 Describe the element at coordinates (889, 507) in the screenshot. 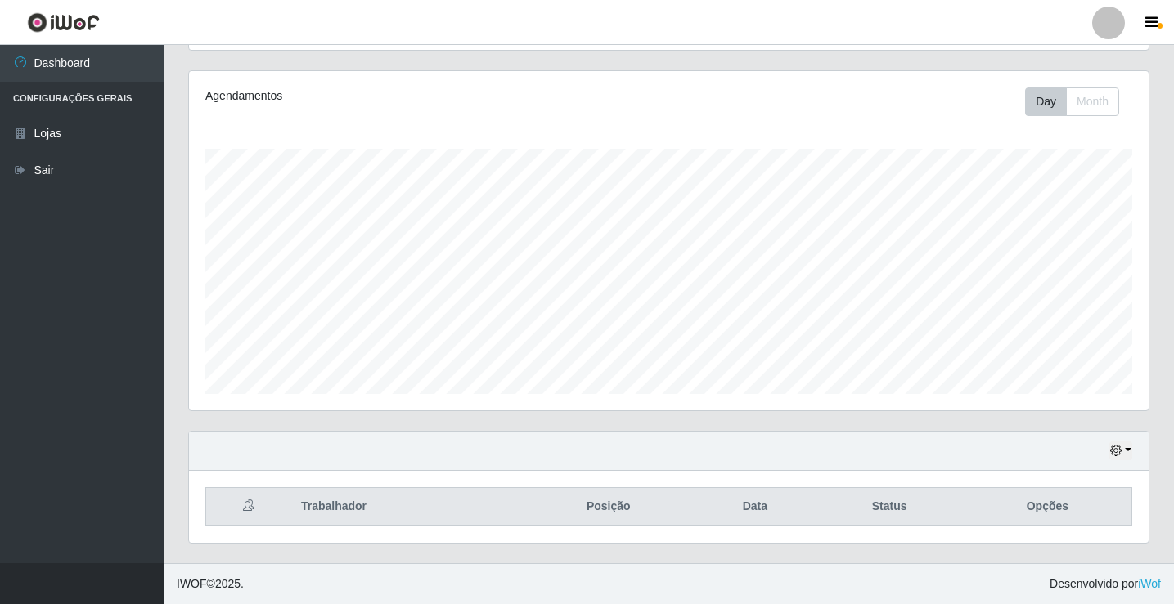

I see `th: Status` at that location.